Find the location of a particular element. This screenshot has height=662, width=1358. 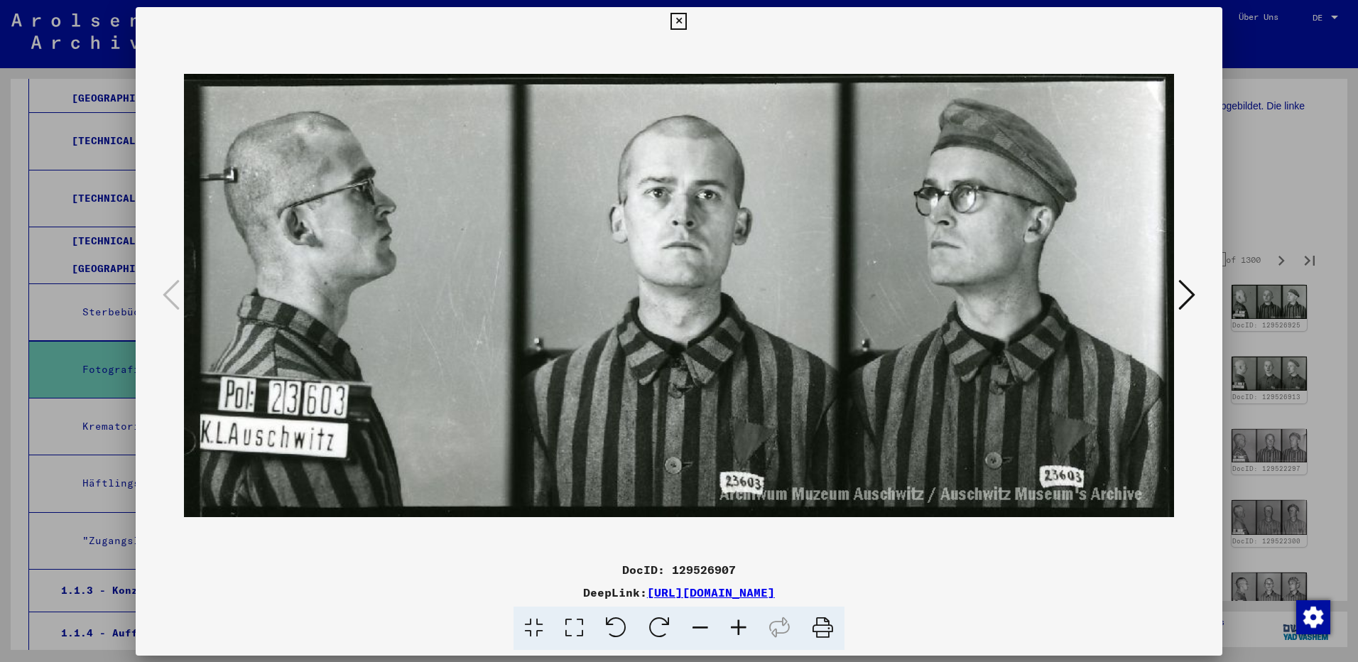

img: 001.jpg is located at coordinates (679, 296).